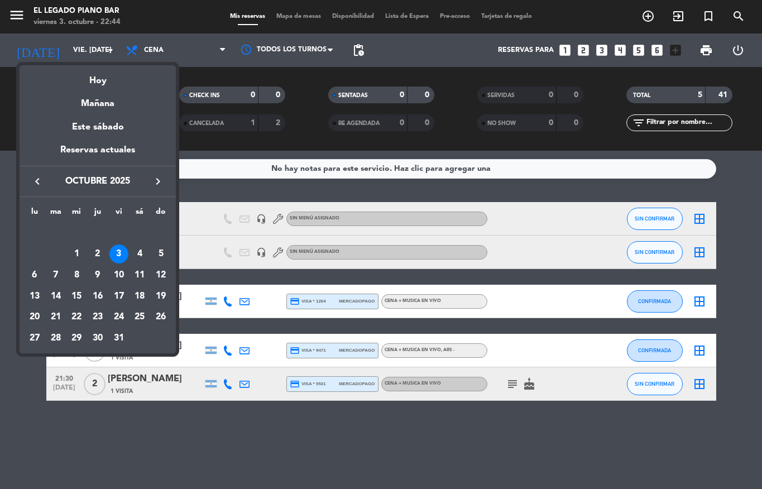 This screenshot has width=762, height=489. What do you see at coordinates (140, 297) in the screenshot?
I see `div: 18` at bounding box center [140, 297].